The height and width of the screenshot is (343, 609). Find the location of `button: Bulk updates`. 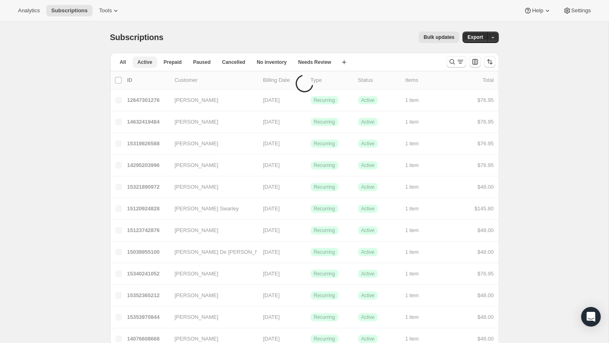

button: Bulk updates is located at coordinates (439, 37).